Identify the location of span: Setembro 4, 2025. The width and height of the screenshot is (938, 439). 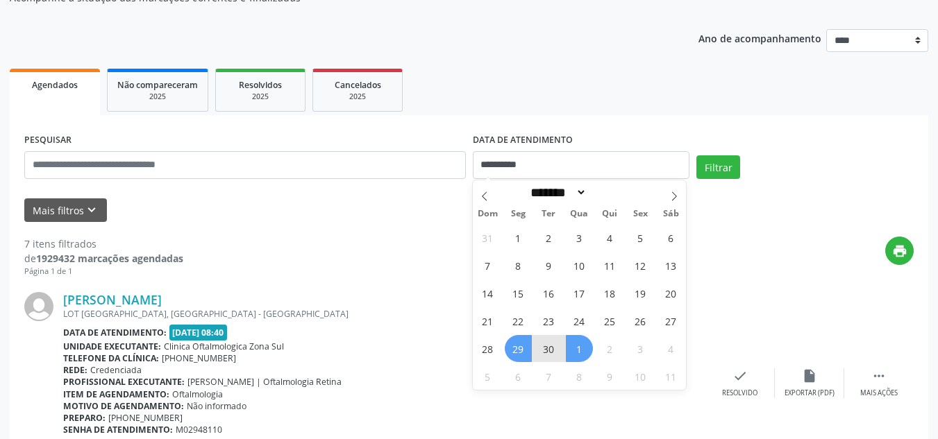
(610, 237).